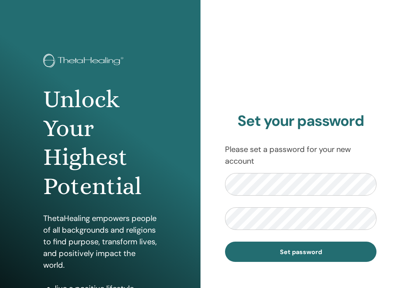 The width and height of the screenshot is (401, 288). I want to click on p: Please set a password for your new account, so click(301, 155).